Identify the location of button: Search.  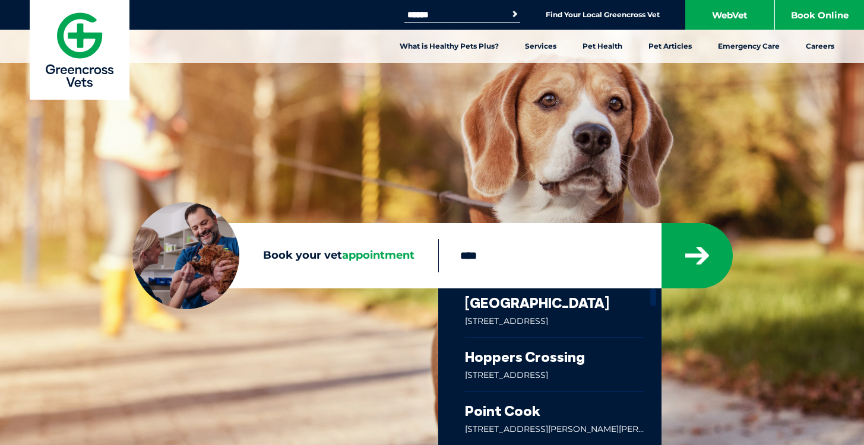
(515, 14).